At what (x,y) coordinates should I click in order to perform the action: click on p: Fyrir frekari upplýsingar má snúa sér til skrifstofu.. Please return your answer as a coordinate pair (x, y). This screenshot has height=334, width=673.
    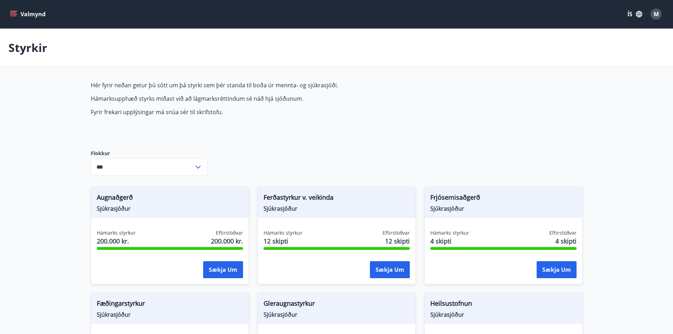
    Looking at the image, I should click on (258, 112).